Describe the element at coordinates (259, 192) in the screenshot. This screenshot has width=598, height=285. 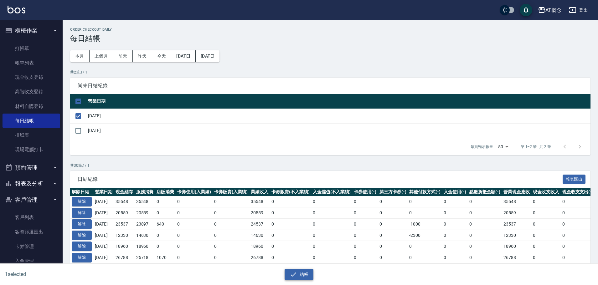
I see `th: 業績收入` at that location.